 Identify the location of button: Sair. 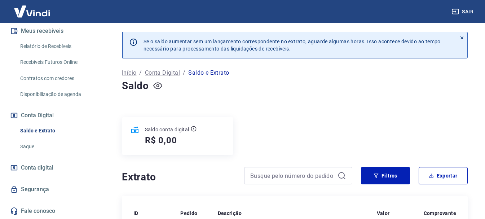
(464, 12).